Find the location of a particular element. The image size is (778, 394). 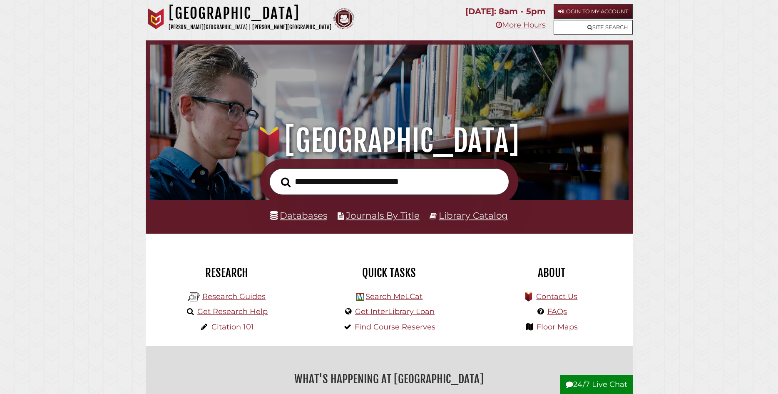

h2: Quick Tasks is located at coordinates (389, 273).